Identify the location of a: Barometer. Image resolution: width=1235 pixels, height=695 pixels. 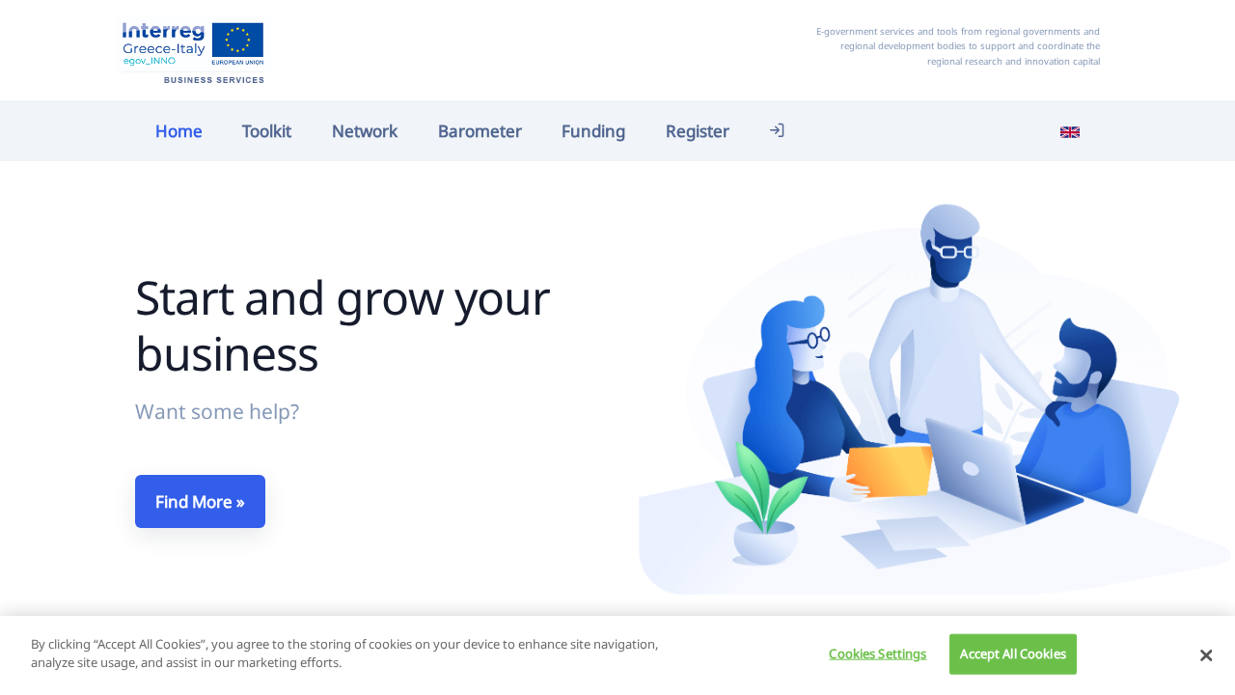
(480, 130).